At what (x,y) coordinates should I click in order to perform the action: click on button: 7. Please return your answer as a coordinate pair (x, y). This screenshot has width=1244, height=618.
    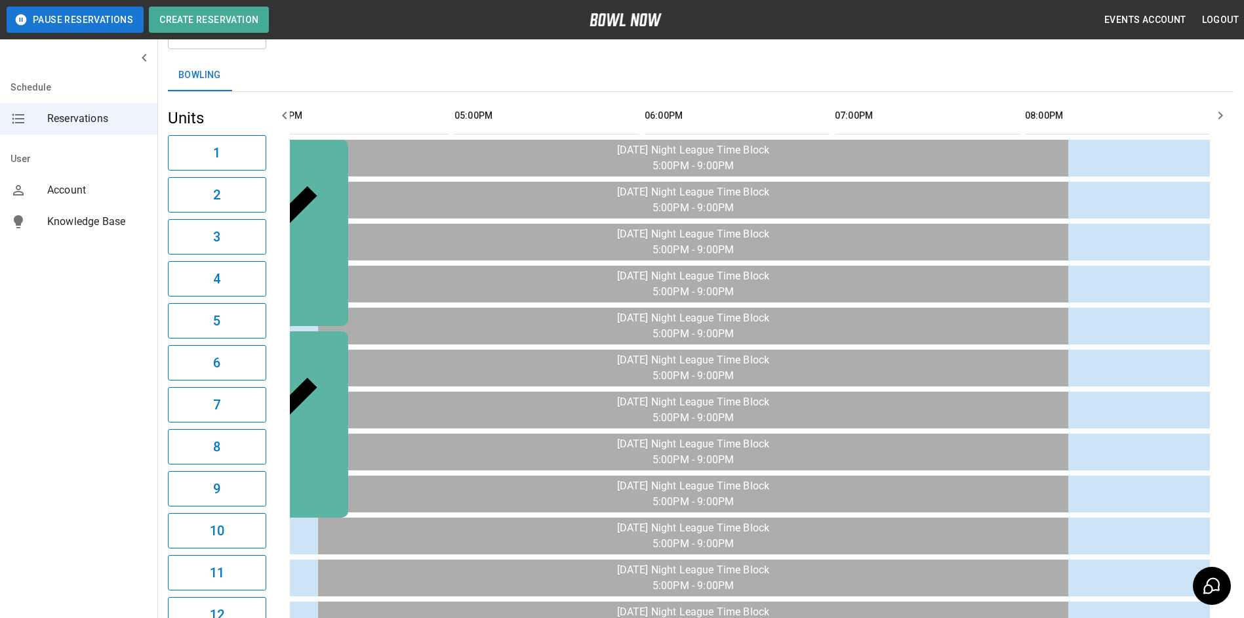
    Looking at the image, I should click on (217, 405).